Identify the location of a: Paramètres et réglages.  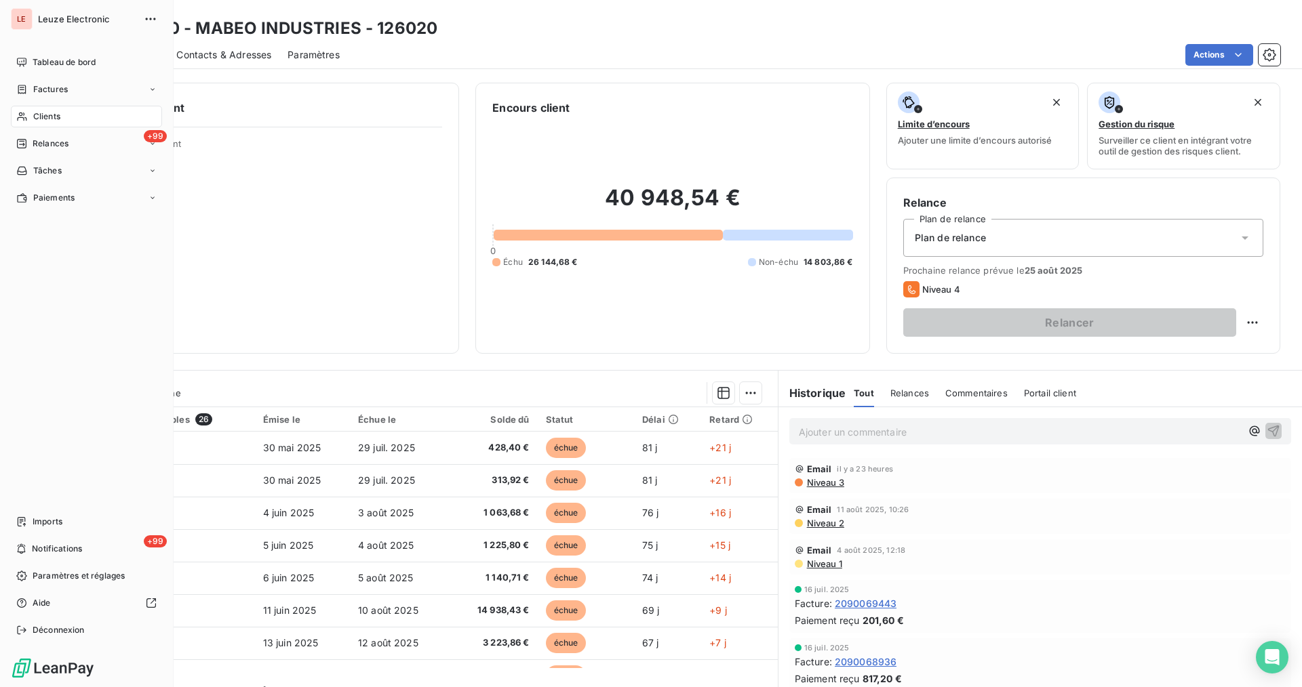
(86, 576).